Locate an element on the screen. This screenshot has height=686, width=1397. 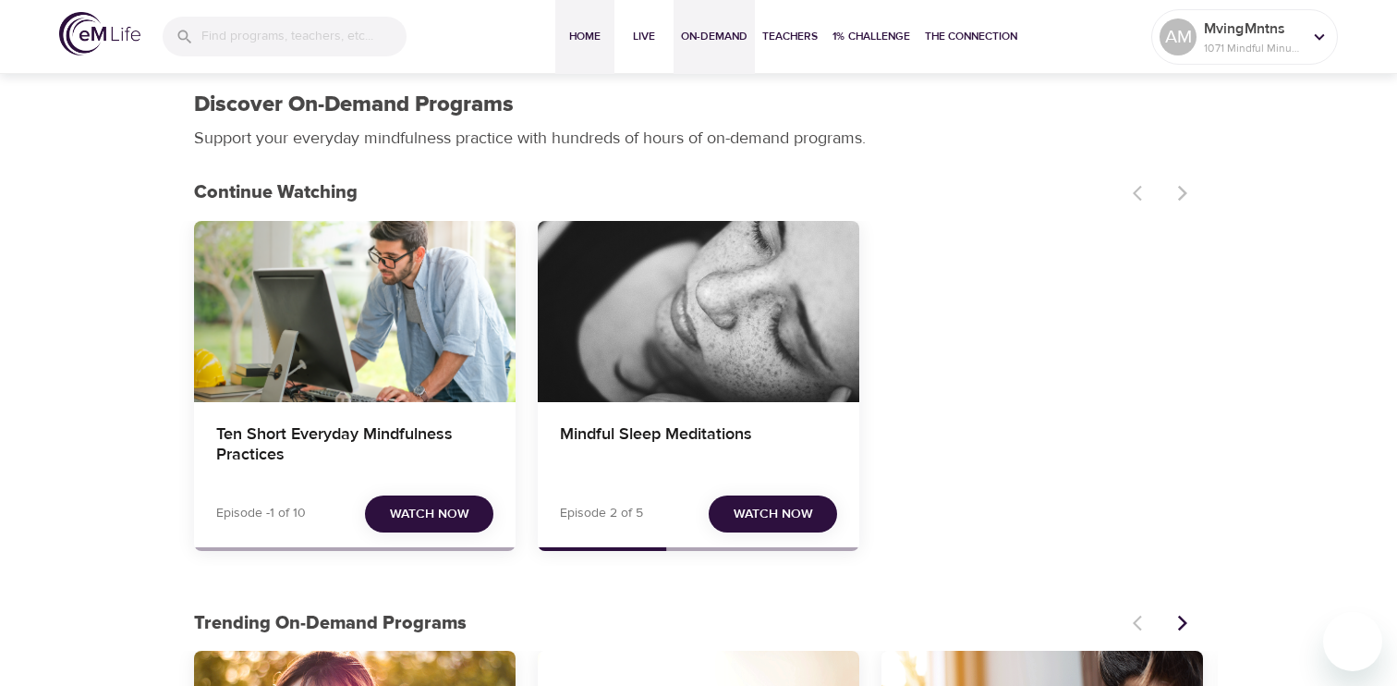
div: AM is located at coordinates (1178, 37).